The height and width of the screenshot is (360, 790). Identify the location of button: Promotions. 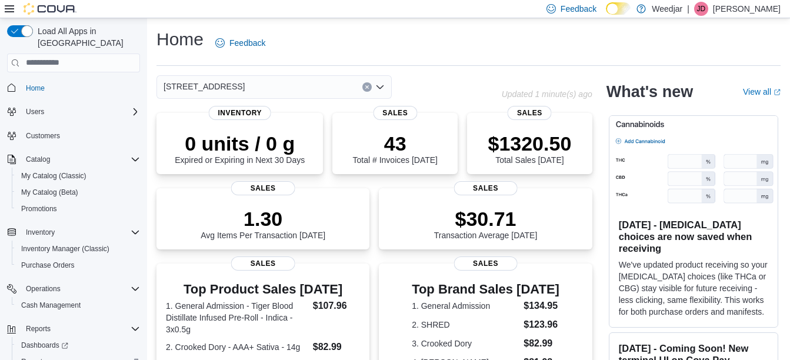
(78, 209).